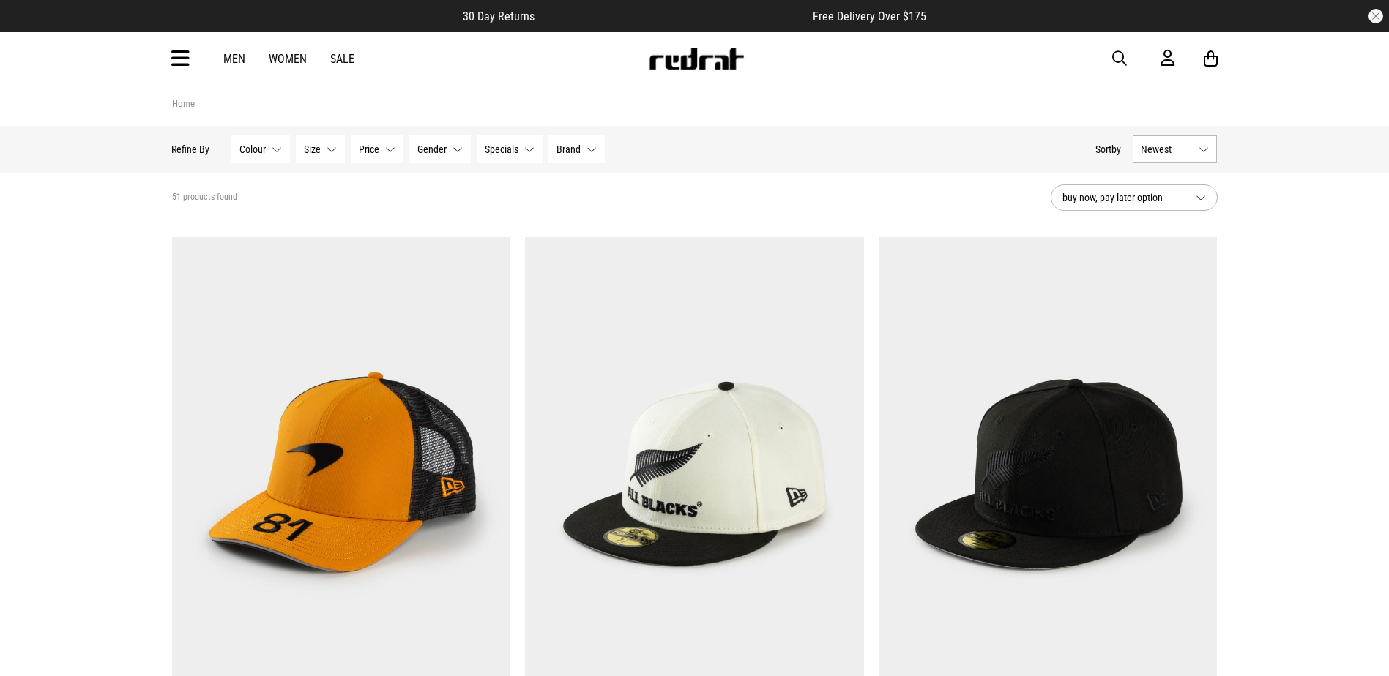  Describe the element at coordinates (261, 149) in the screenshot. I see `button: Colour` at that location.